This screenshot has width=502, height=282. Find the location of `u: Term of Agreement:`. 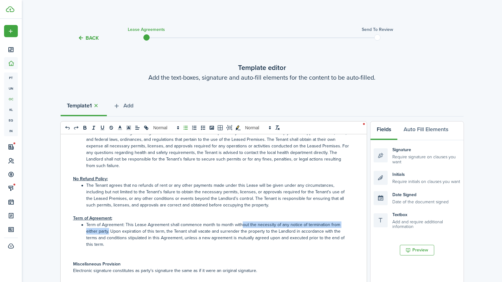

u: Term of Agreement: is located at coordinates (92, 218).